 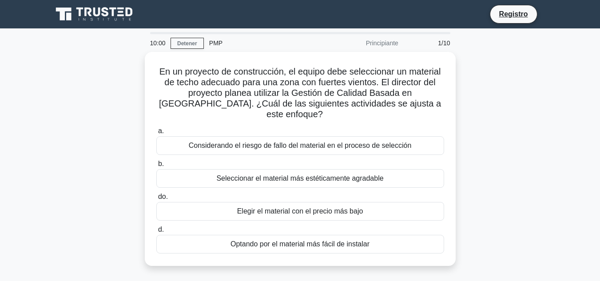 What do you see at coordinates (513, 14) in the screenshot?
I see `a: Registro` at bounding box center [513, 14].